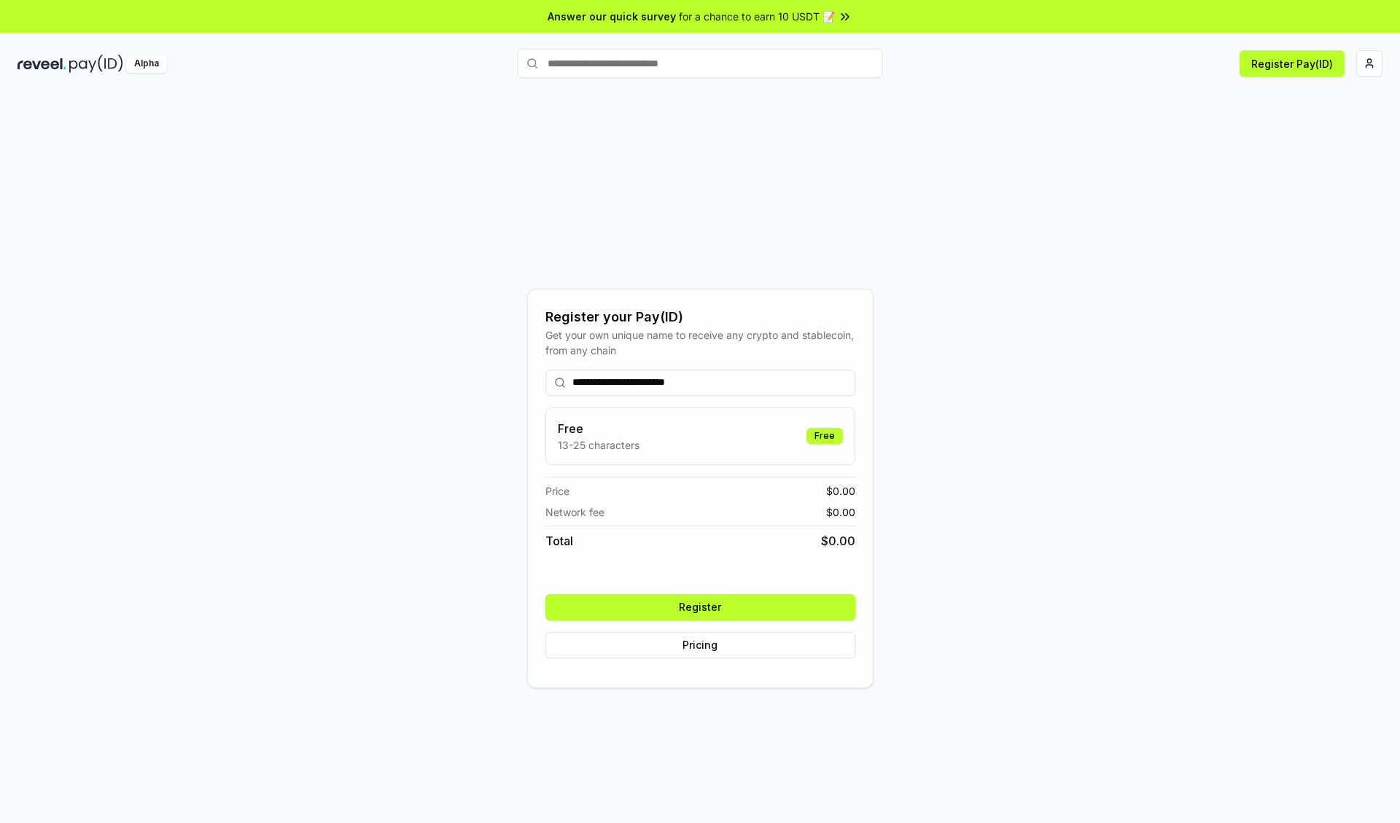 This screenshot has height=823, width=1400. I want to click on h3: Free, so click(599, 429).